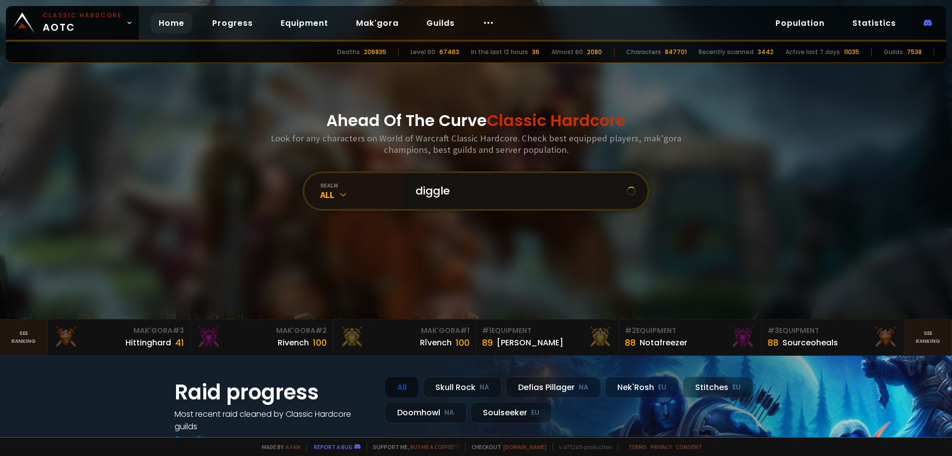  I want to click on h1: Raid progress, so click(274, 392).